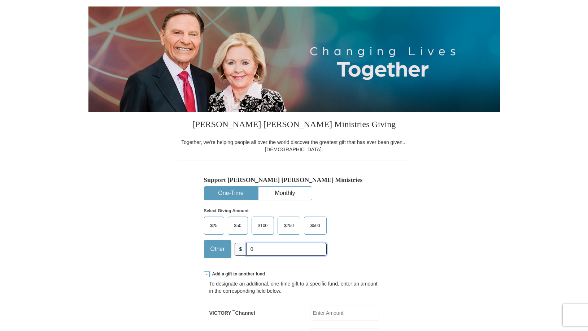 The image size is (588, 331). What do you see at coordinates (214, 226) in the screenshot?
I see `span: $25` at bounding box center [214, 226].